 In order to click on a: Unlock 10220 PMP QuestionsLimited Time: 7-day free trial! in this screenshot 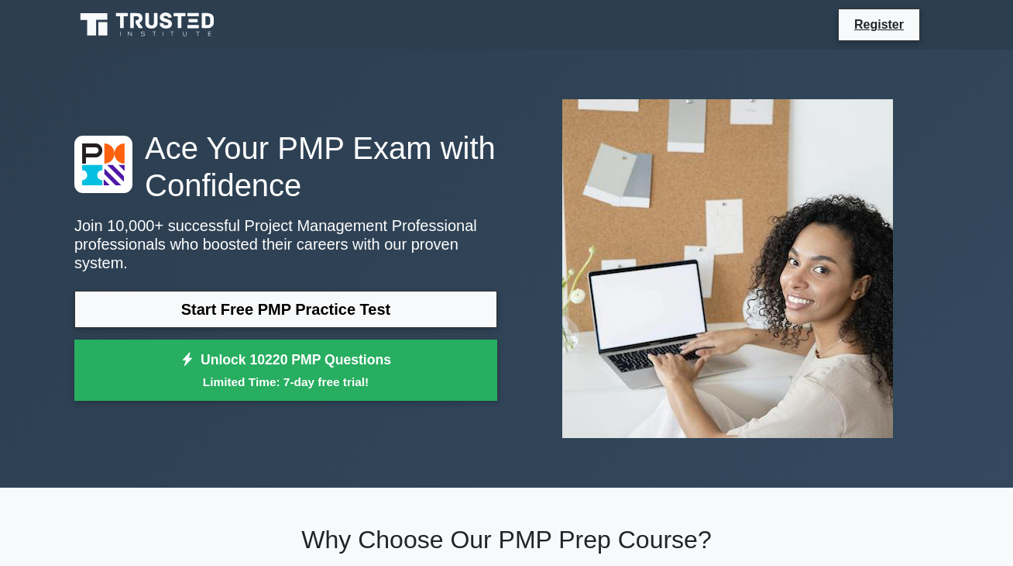, I will do `click(286, 370)`.